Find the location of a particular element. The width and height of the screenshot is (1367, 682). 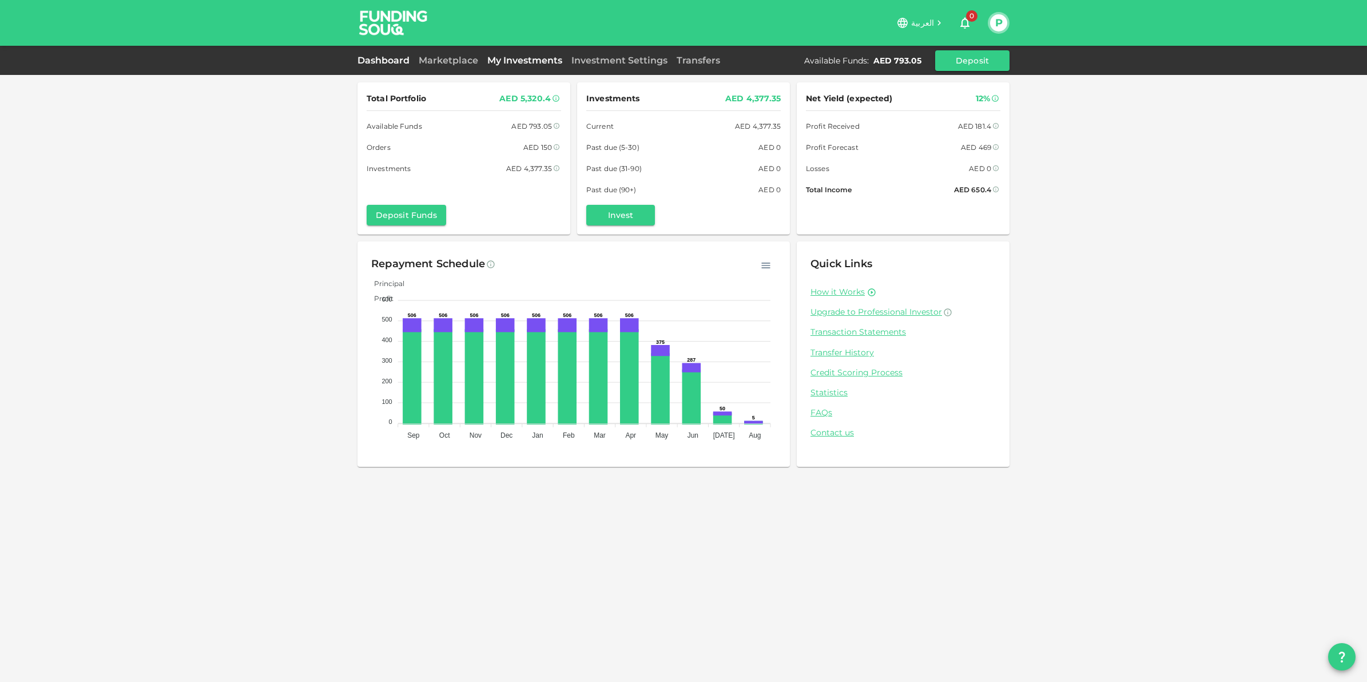

div: 12% is located at coordinates (983, 98).